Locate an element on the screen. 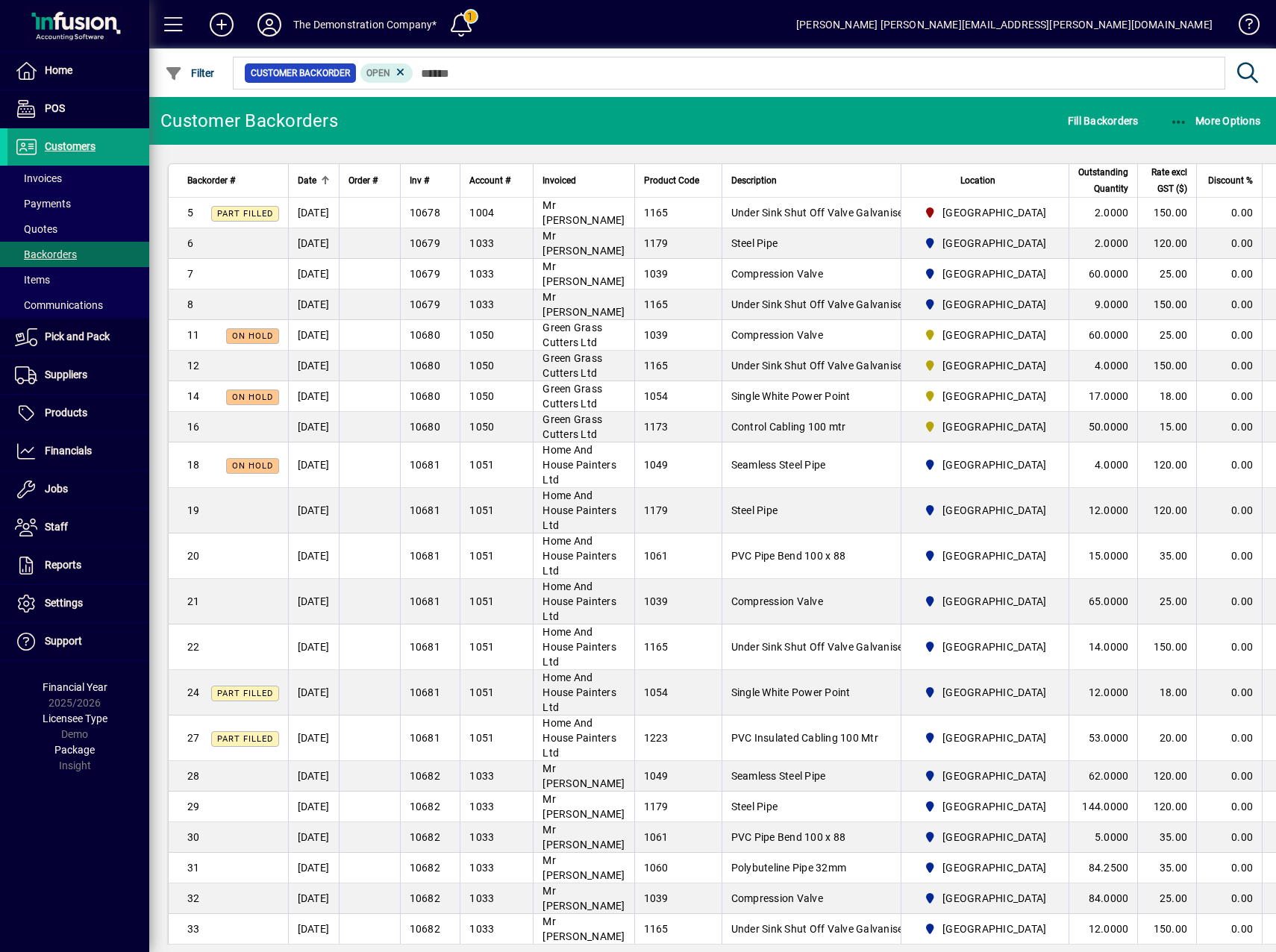  span: 8 is located at coordinates (190, 304).